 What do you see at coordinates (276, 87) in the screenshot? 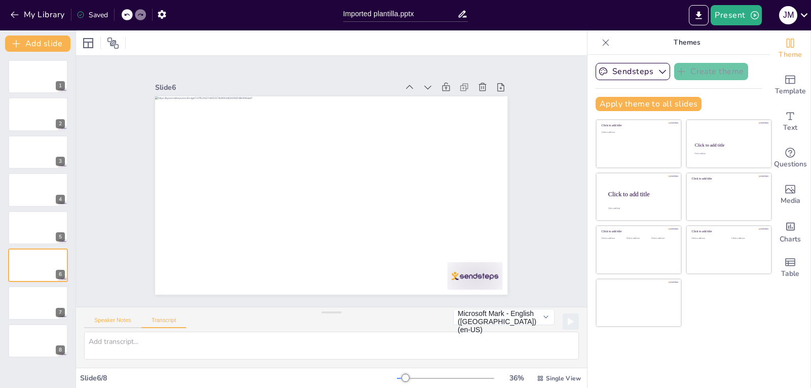
I see `div: Slide 6` at bounding box center [276, 87].